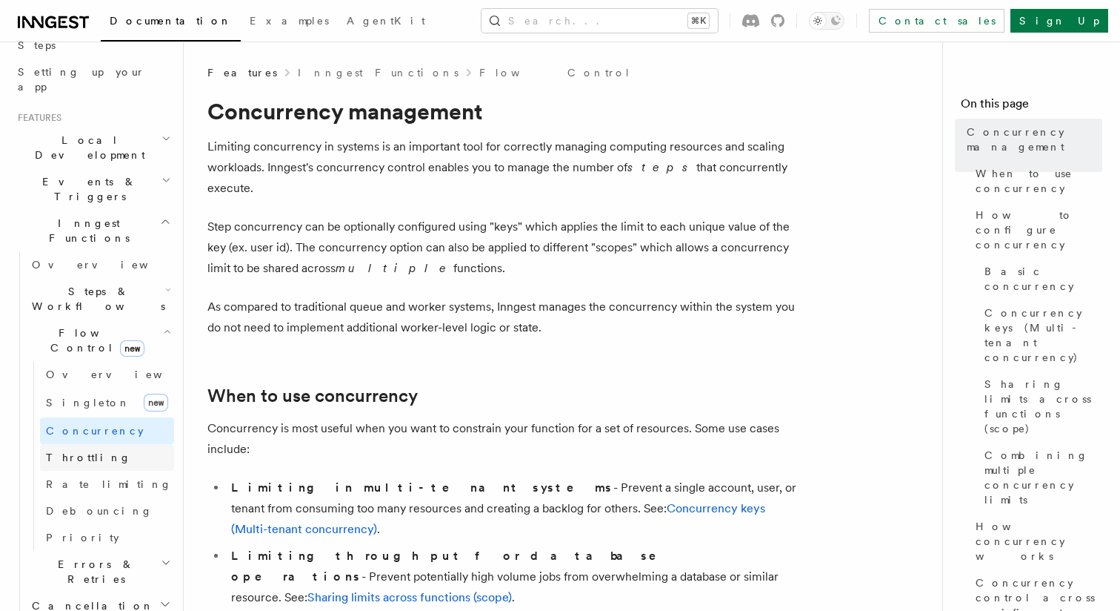 The image size is (1120, 611). Describe the element at coordinates (107, 457) in the screenshot. I see `a: Throttling` at that location.